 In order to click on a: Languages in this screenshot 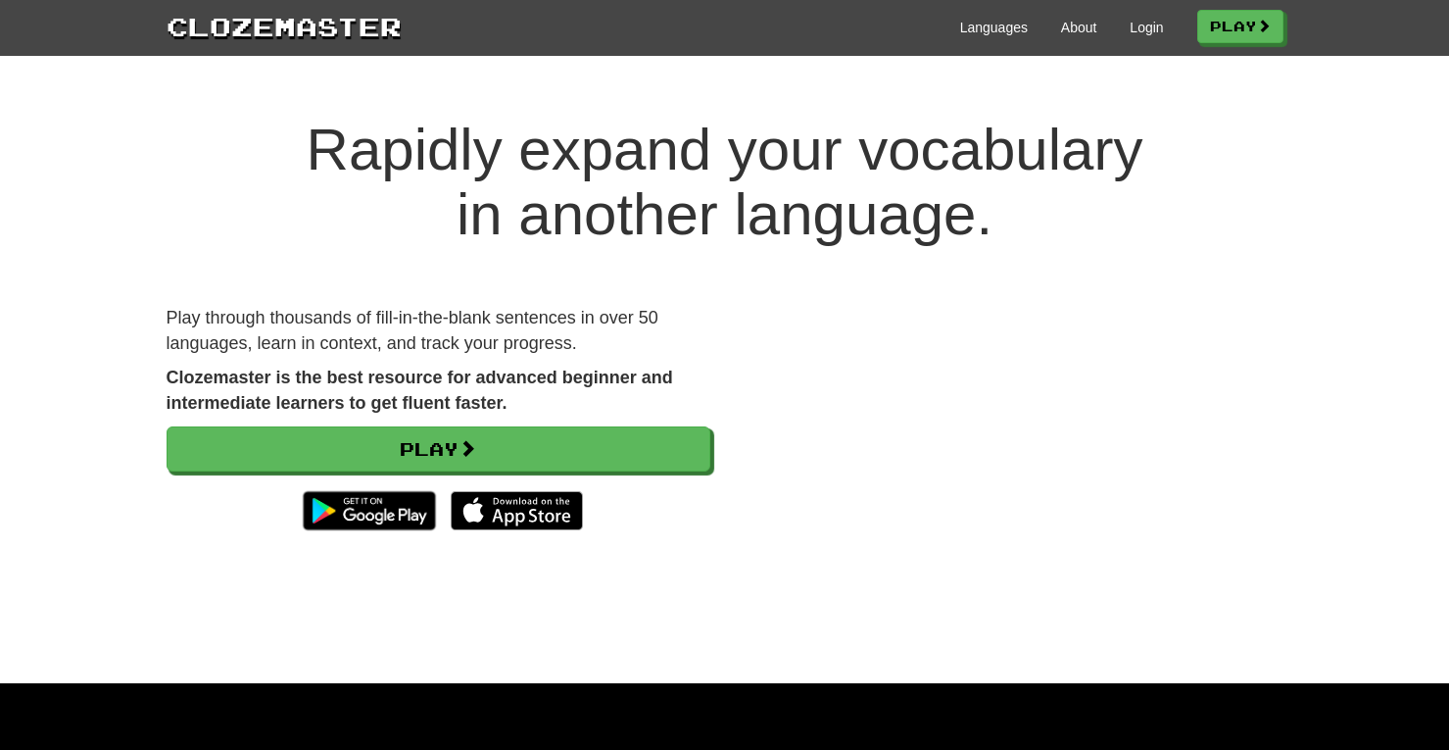, I will do `click(994, 27)`.